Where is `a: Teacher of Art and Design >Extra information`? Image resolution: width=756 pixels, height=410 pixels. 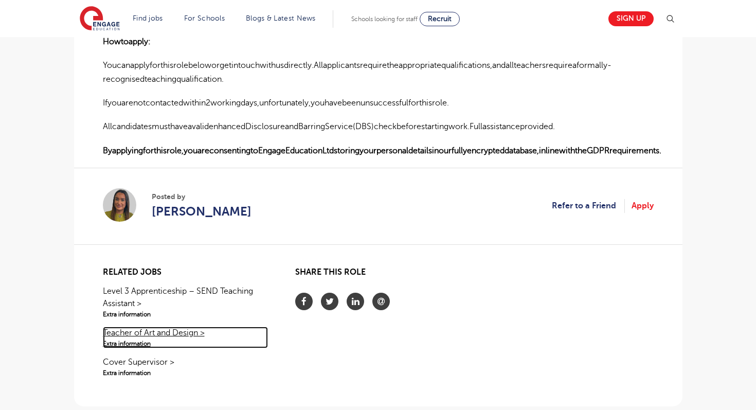 a: Teacher of Art and Design >Extra information is located at coordinates (185, 337).